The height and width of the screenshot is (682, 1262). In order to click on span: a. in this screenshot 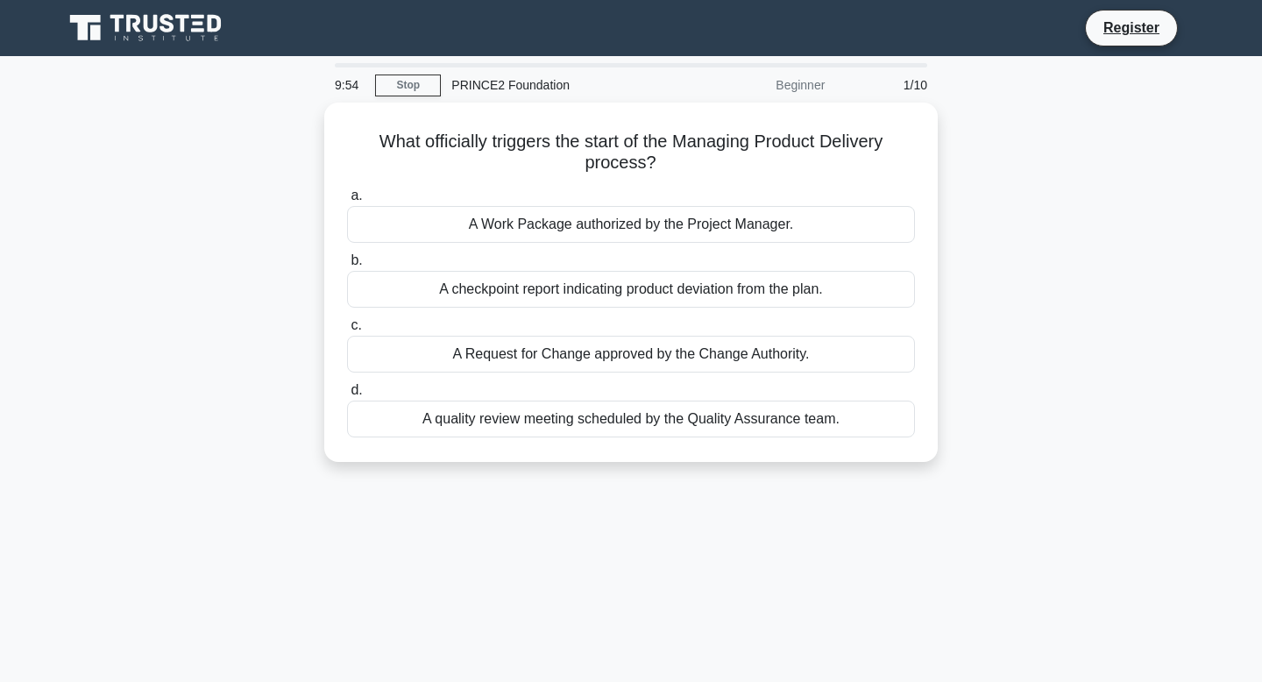, I will do `click(356, 195)`.